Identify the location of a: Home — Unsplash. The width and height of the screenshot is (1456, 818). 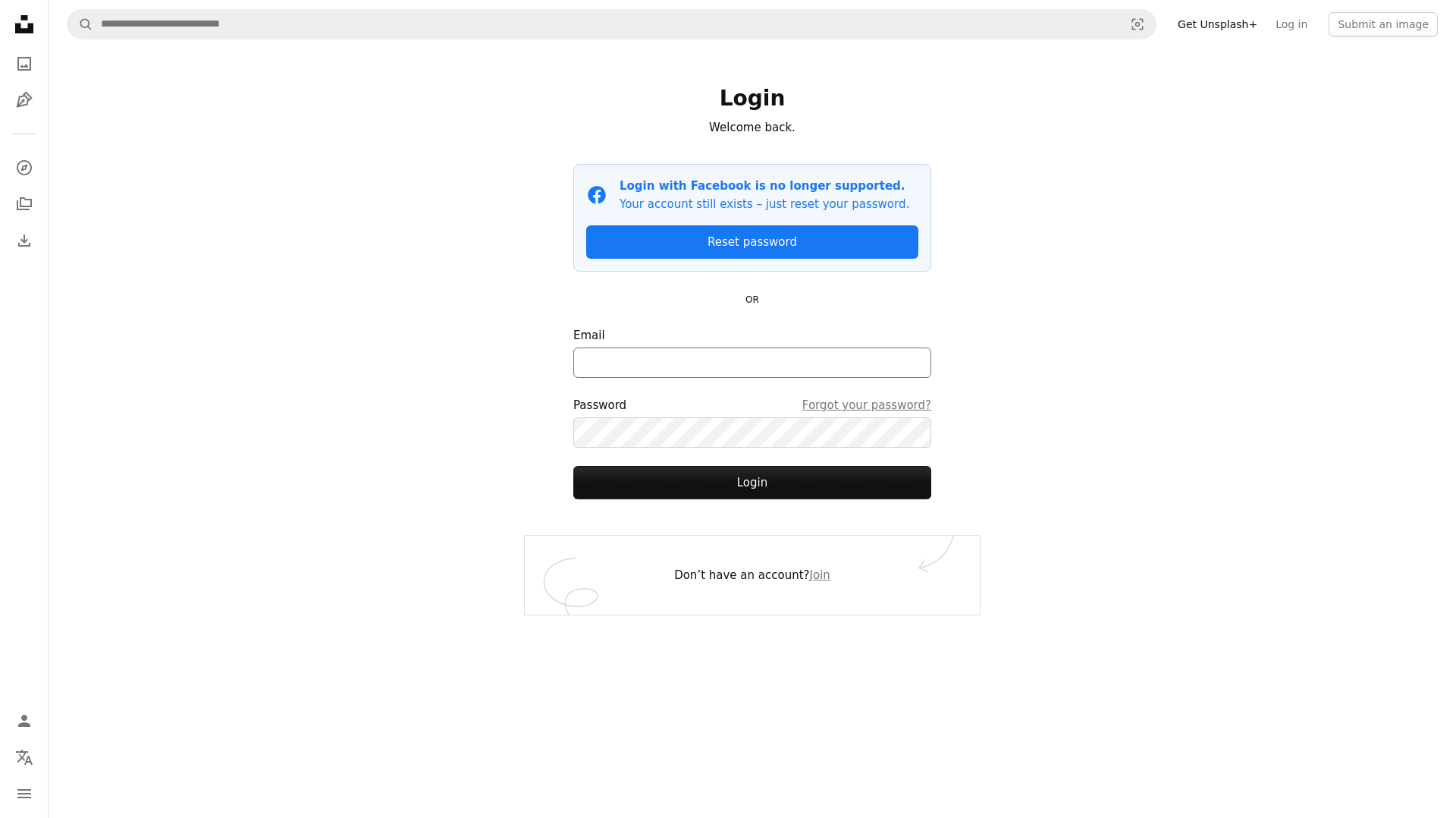
(24, 26).